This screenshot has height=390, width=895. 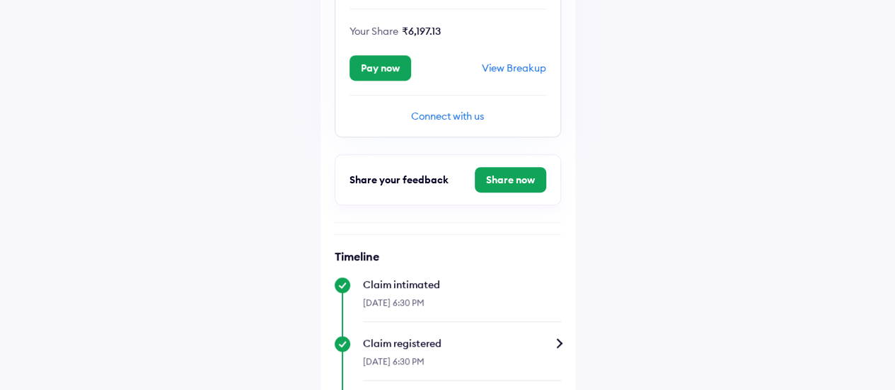 What do you see at coordinates (510, 180) in the screenshot?
I see `button: Share now` at bounding box center [510, 180].